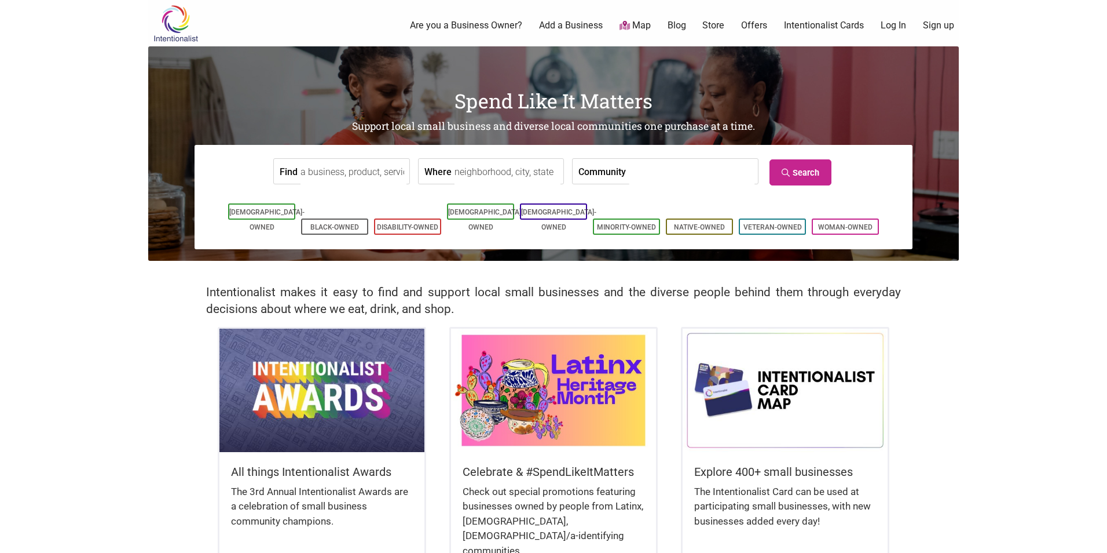 Image resolution: width=1107 pixels, height=553 pixels. Describe the element at coordinates (438, 171) in the screenshot. I see `label: Where` at that location.